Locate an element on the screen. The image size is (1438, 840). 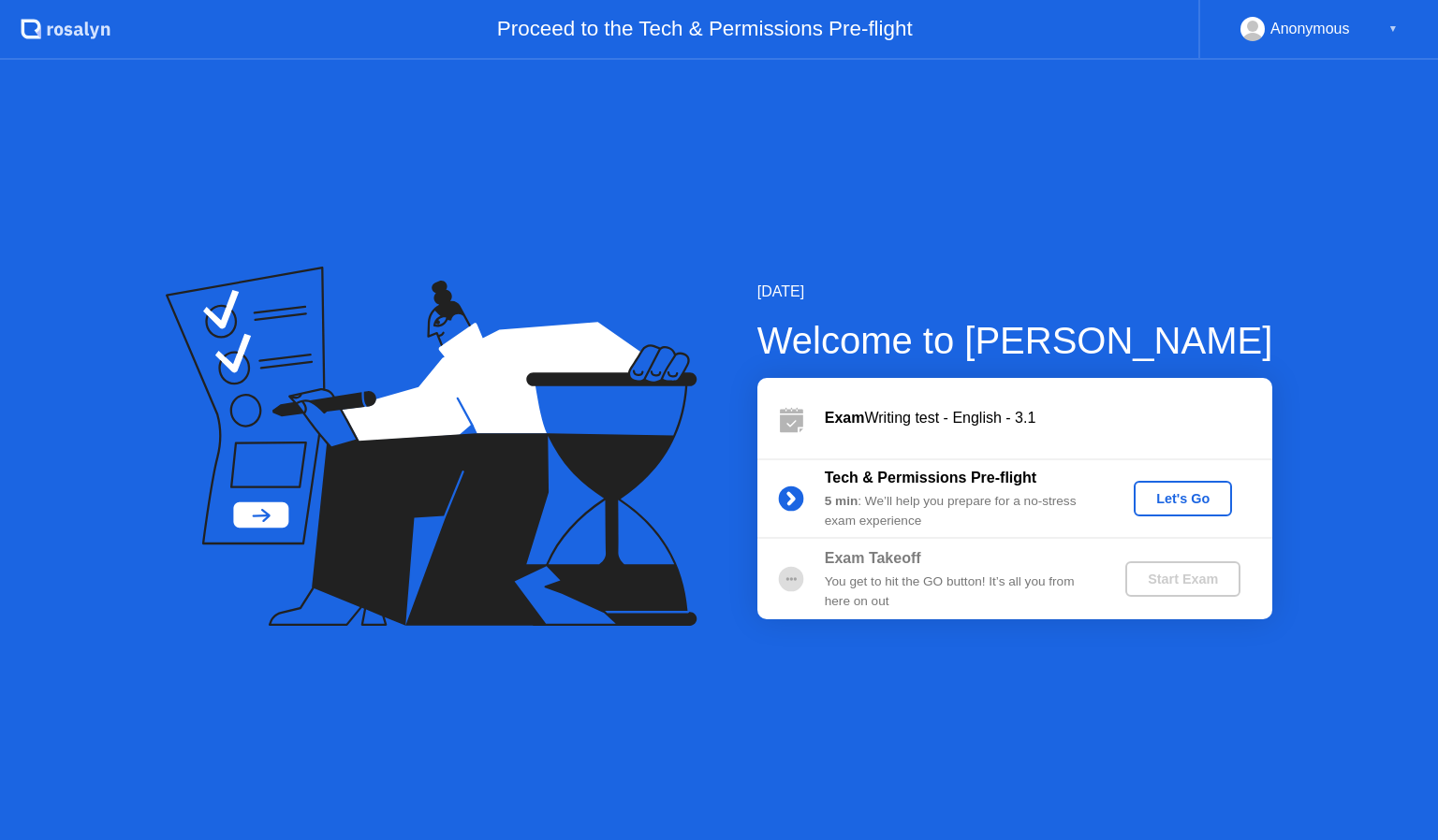
div: Start Exam is located at coordinates (1183, 579).